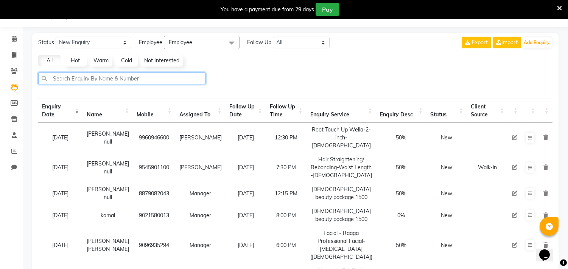 This screenshot has width=568, height=269. I want to click on div: You have a payment due from 29 days, so click(267, 9).